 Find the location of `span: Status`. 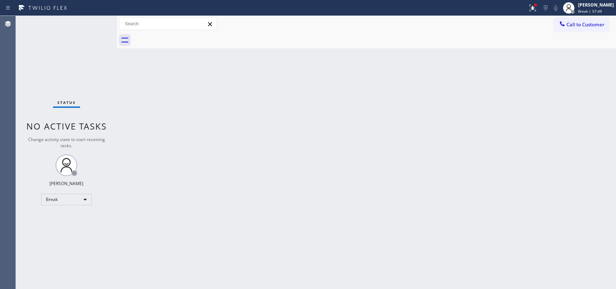

span: Status is located at coordinates (66, 103).